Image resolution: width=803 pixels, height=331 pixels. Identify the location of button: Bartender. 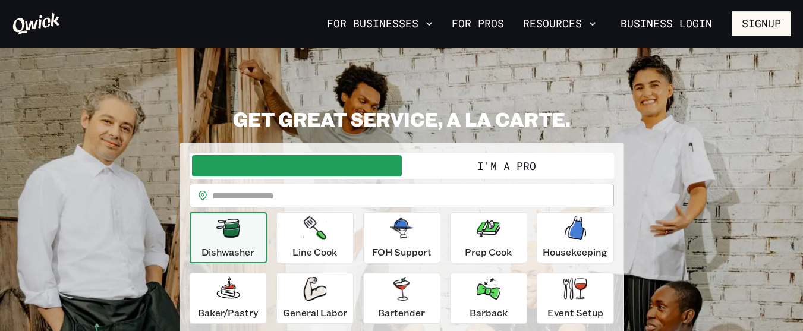
(402, 298).